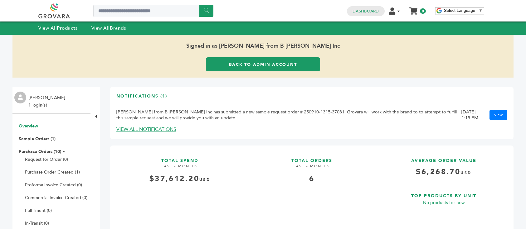 The height and width of the screenshot is (229, 526). I want to click on div: 6, so click(312, 179).